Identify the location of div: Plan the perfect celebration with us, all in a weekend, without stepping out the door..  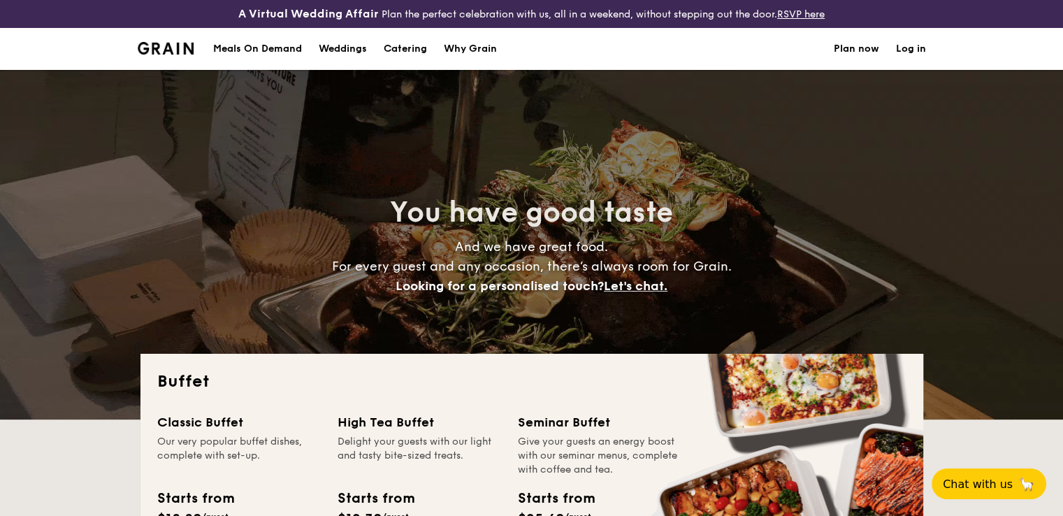
(532, 14).